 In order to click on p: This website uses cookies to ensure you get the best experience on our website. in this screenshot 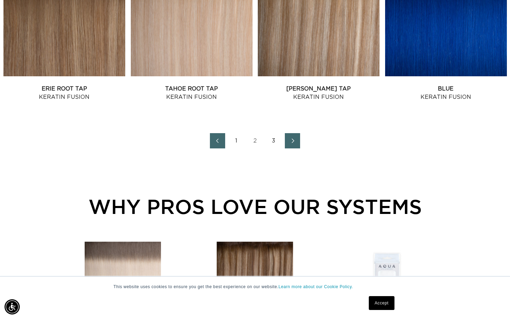, I will do `click(255, 287)`.